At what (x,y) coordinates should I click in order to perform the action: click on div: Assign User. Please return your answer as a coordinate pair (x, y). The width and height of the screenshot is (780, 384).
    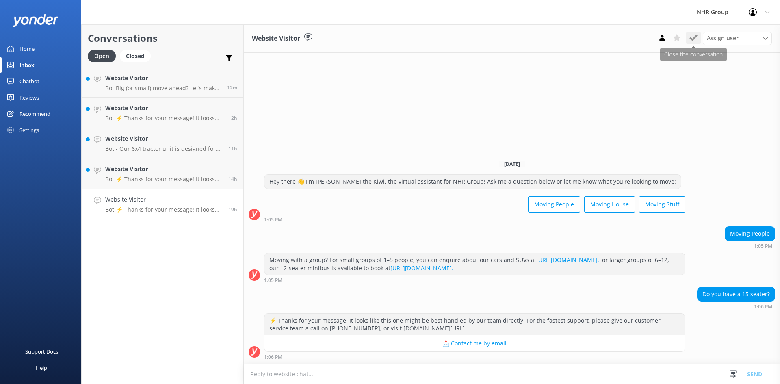
    Looking at the image, I should click on (737, 38).